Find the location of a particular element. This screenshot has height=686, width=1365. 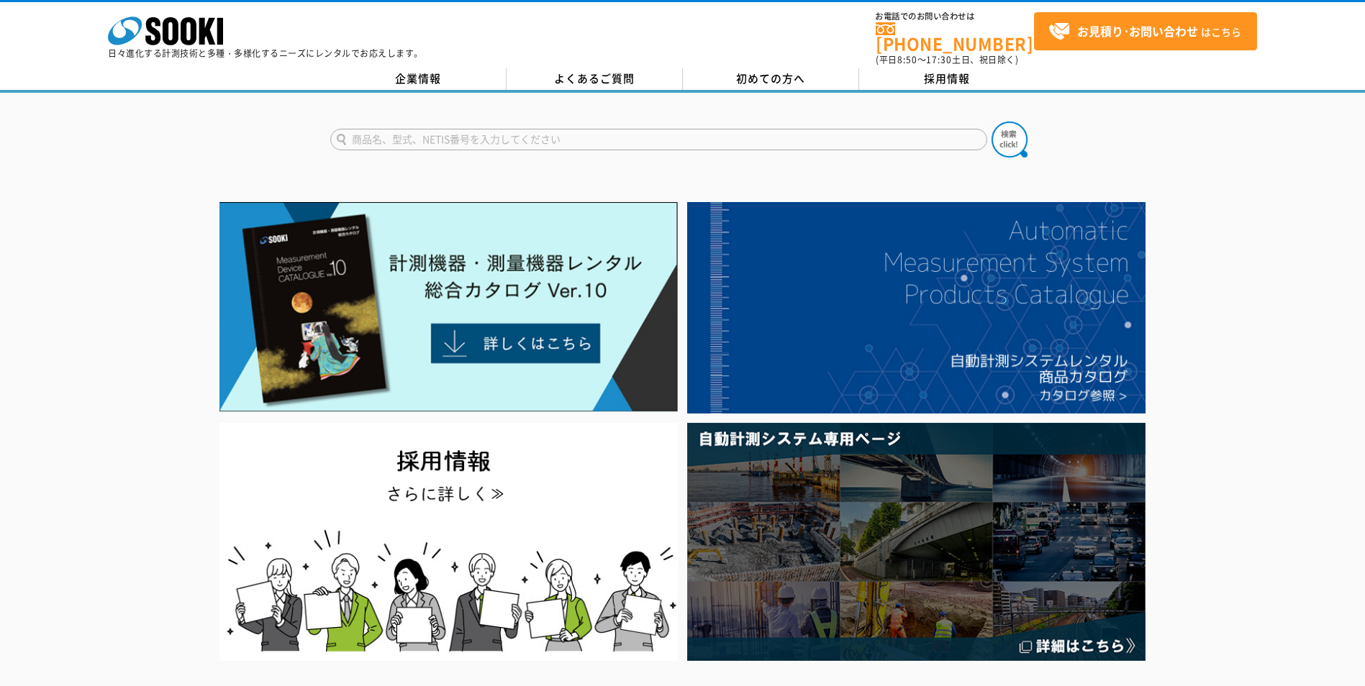

img: SOOKI recruit is located at coordinates (448, 542).